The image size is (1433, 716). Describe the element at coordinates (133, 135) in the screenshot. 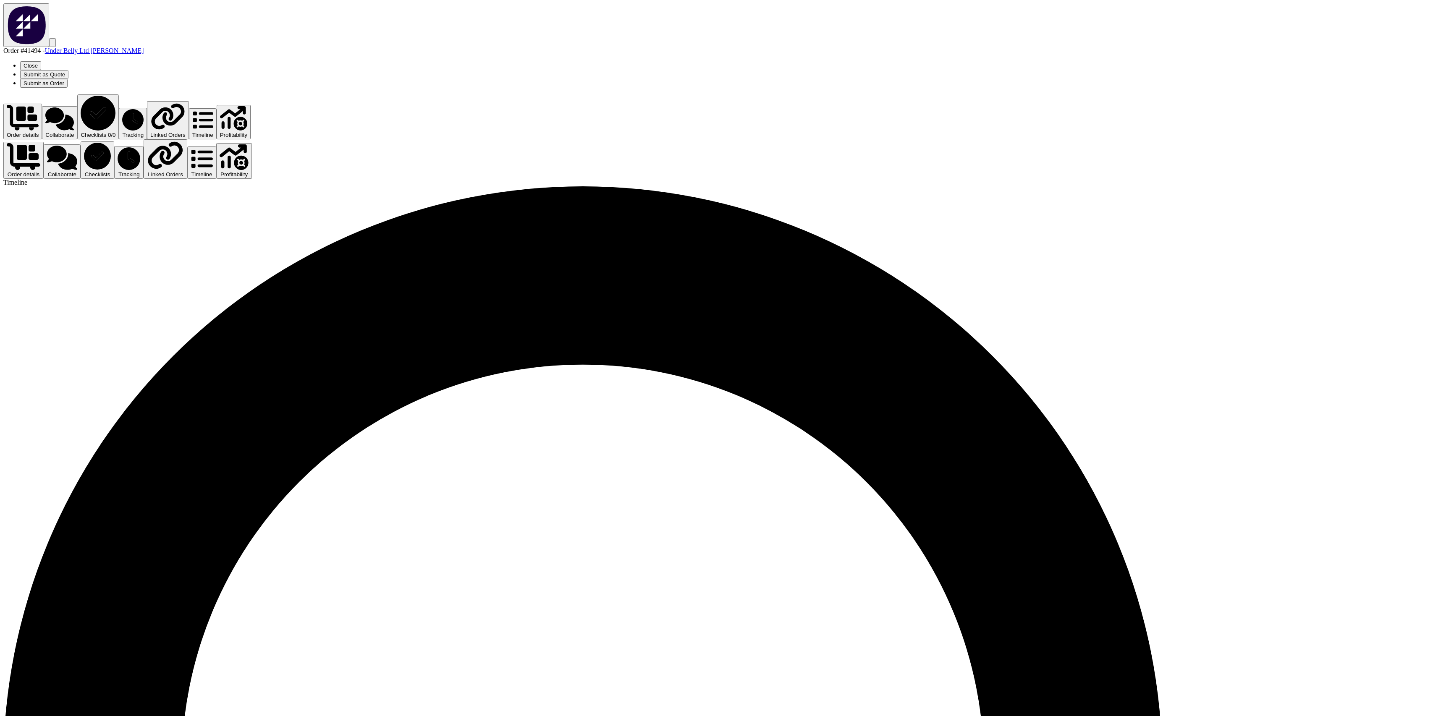

I see `div: Tracking` at that location.